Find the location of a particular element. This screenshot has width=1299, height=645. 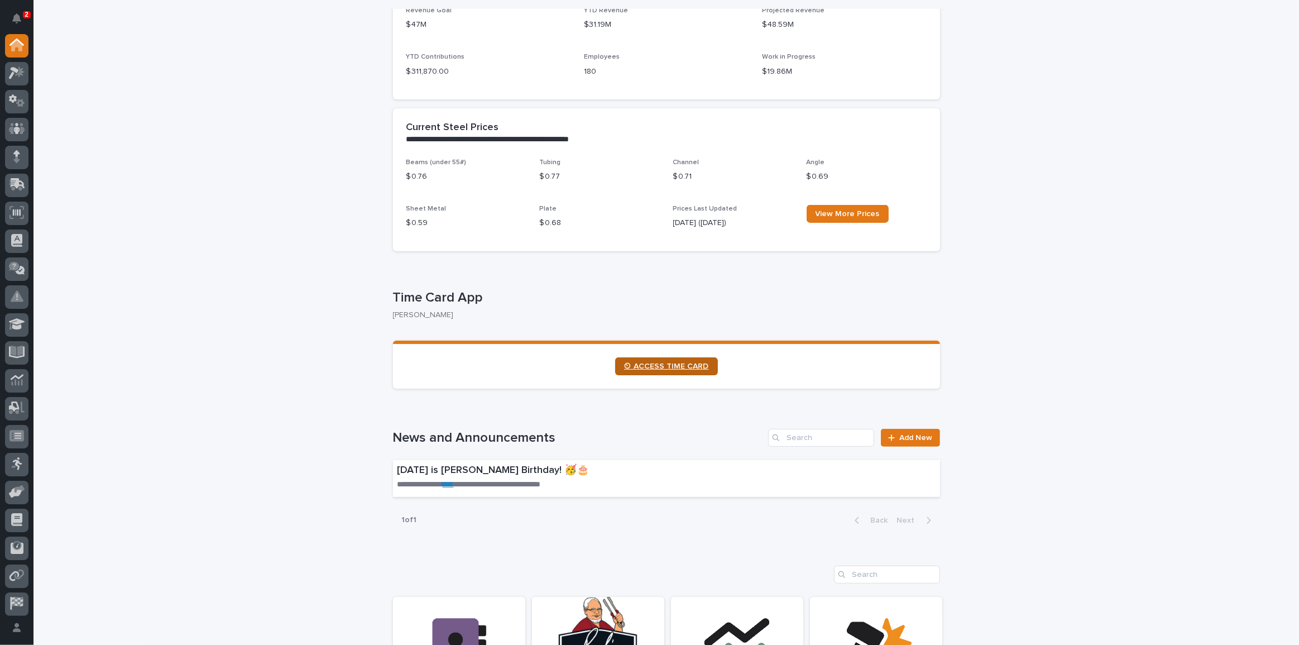

p: $ 311,870.00 is located at coordinates (488, 71).